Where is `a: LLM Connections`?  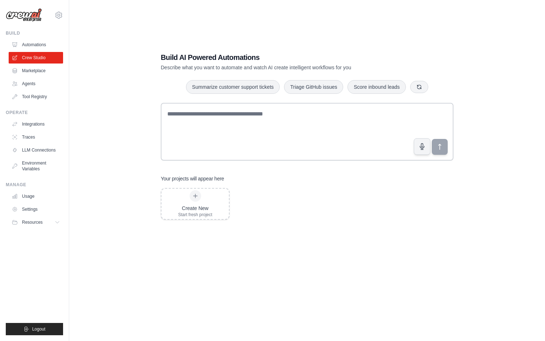
a: LLM Connections is located at coordinates (36, 150).